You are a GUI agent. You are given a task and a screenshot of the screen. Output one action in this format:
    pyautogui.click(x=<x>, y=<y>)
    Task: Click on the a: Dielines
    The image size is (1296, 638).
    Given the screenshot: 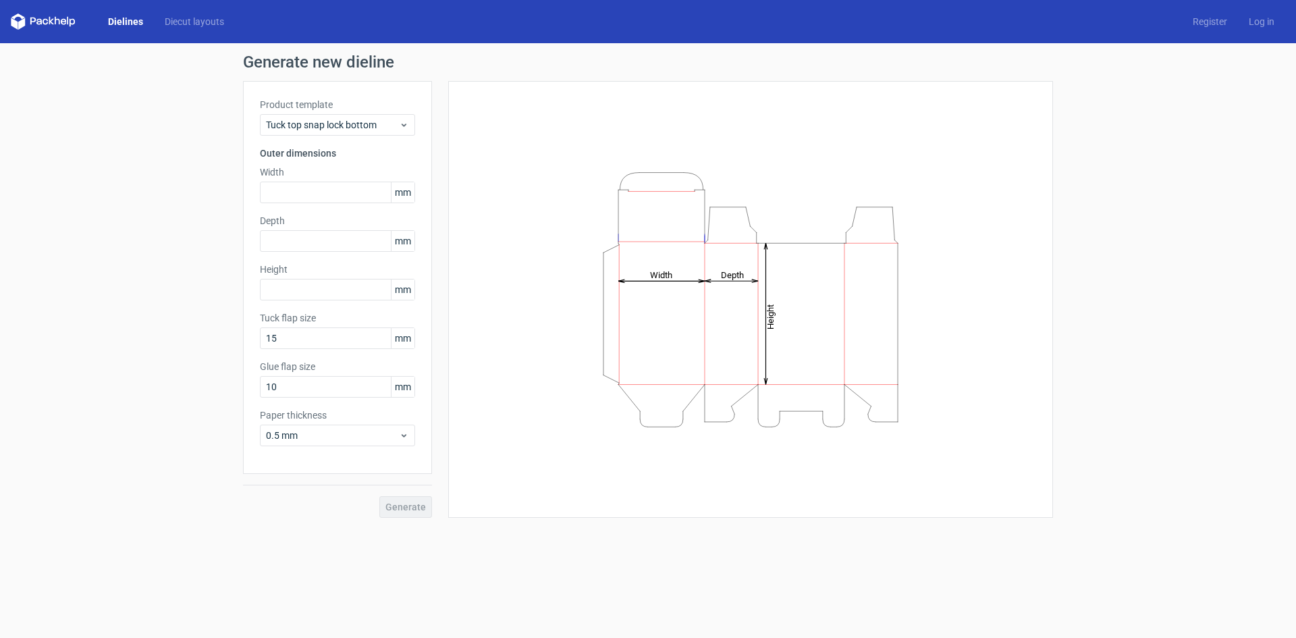 What is the action you would take?
    pyautogui.click(x=126, y=22)
    